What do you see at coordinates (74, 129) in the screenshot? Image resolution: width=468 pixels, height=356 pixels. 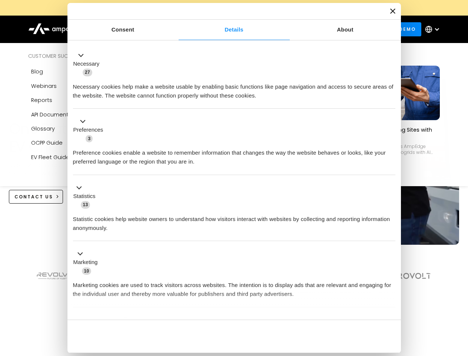 I see `a: Glossary` at bounding box center [74, 129].